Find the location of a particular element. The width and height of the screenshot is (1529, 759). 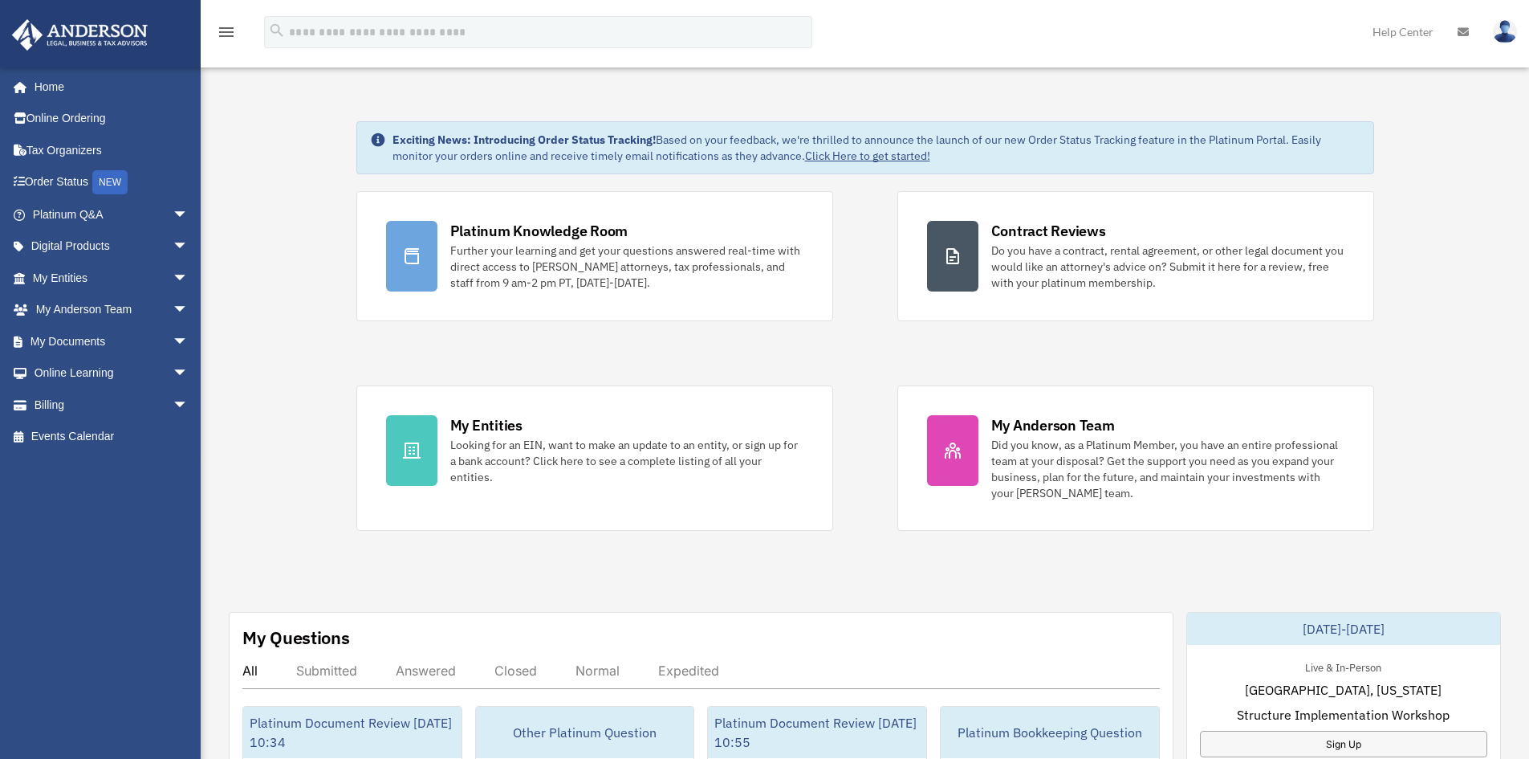

a: My Anderson Team Did you know, as a Platinum Member, you have an entire professional team at your... is located at coordinates (1136, 458).